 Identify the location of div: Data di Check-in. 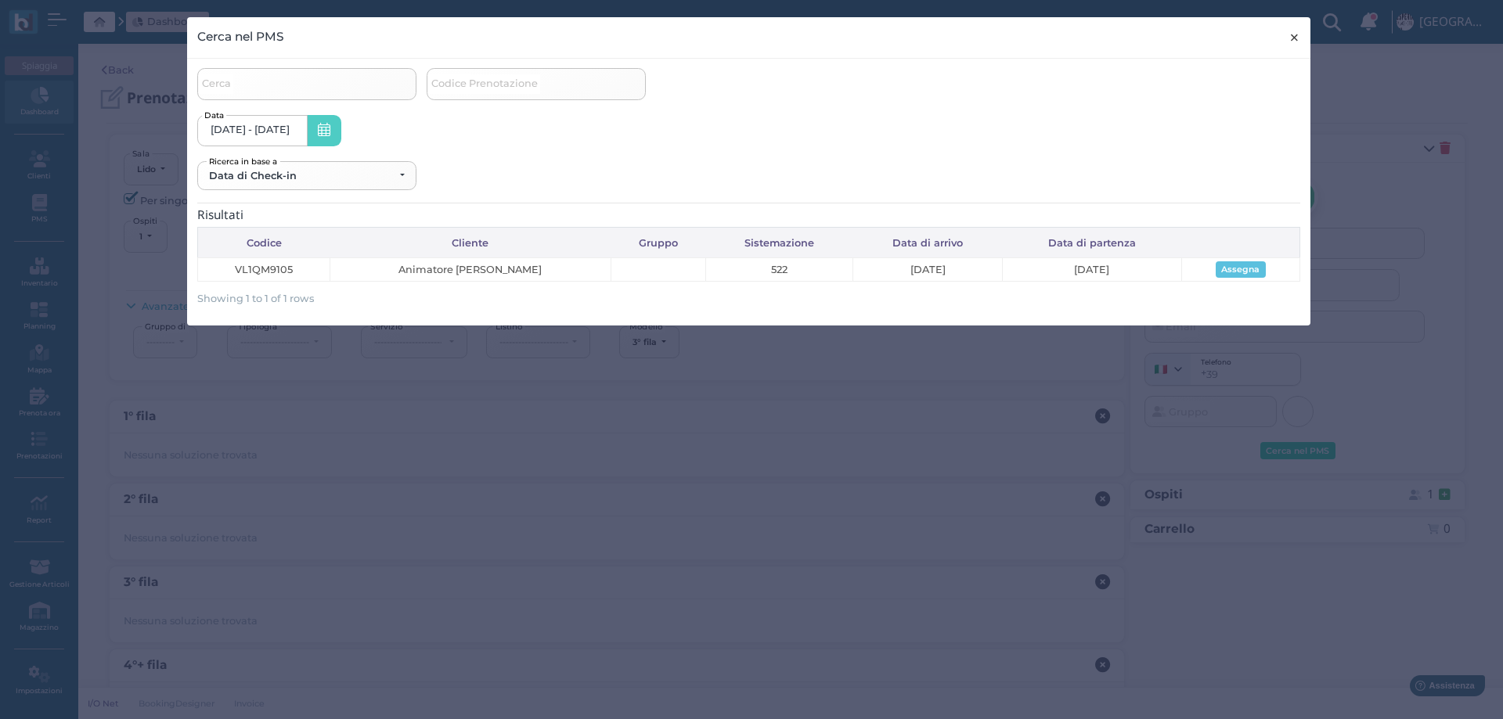
(301, 176).